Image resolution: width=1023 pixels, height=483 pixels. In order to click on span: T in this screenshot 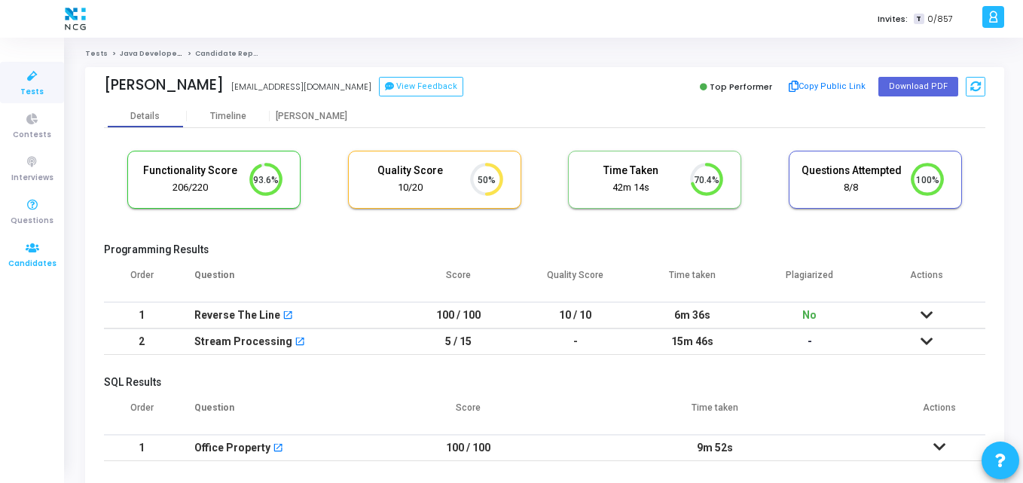, I will do `click(918, 19)`.